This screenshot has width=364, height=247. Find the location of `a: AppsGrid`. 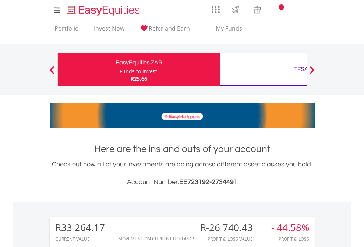

a: AppsGrid is located at coordinates (216, 8).